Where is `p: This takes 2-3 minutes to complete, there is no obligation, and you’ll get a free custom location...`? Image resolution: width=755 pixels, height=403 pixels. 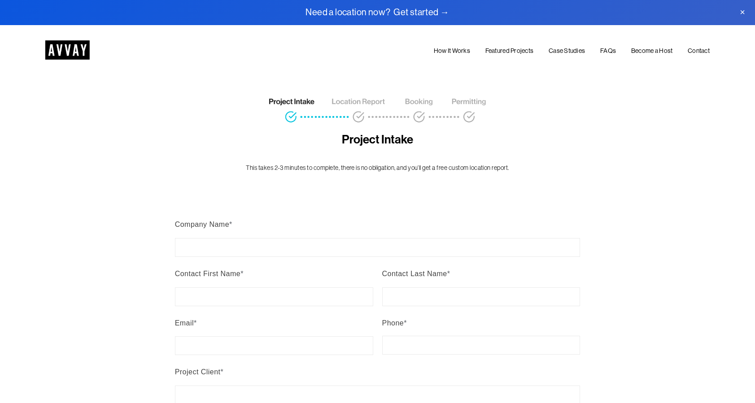 p: This takes 2-3 minutes to complete, there is no obligation, and you’ll get a free custom location... is located at coordinates (377, 168).